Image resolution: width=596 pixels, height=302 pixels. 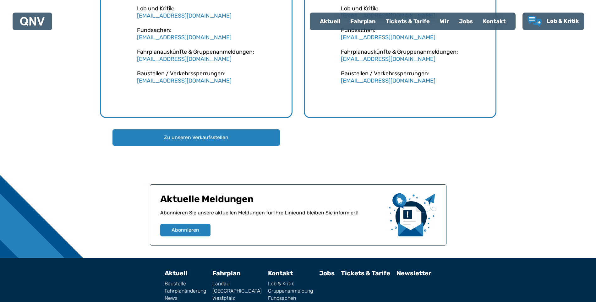 What do you see at coordinates (363, 21) in the screenshot?
I see `div: Fahrplan` at bounding box center [363, 21].